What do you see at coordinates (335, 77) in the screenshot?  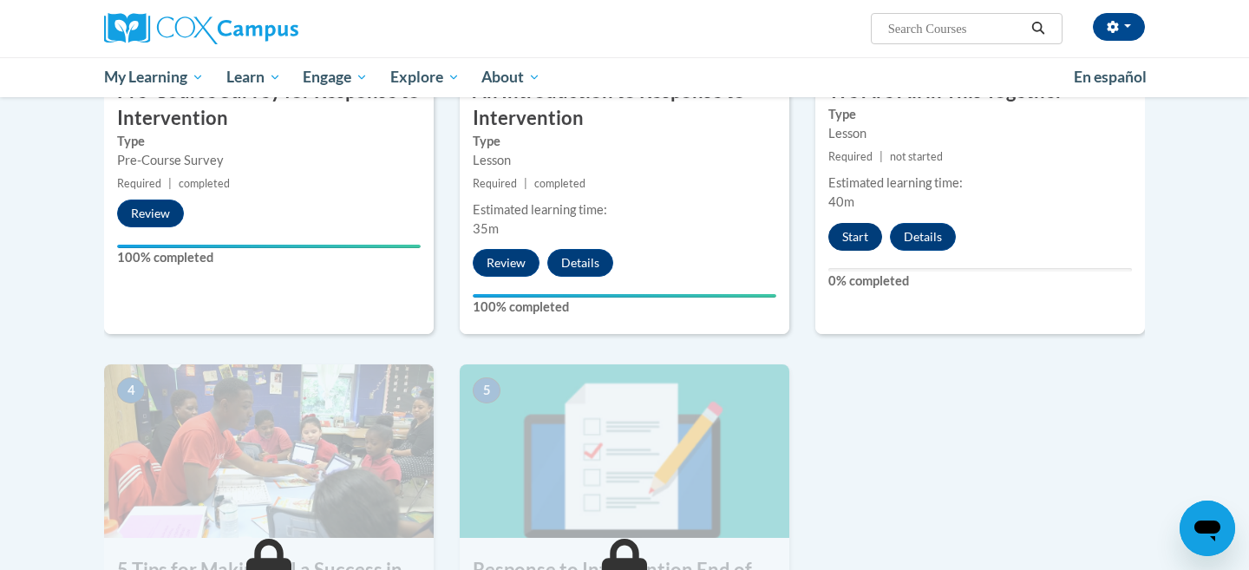 I see `span: Engage` at bounding box center [335, 77].